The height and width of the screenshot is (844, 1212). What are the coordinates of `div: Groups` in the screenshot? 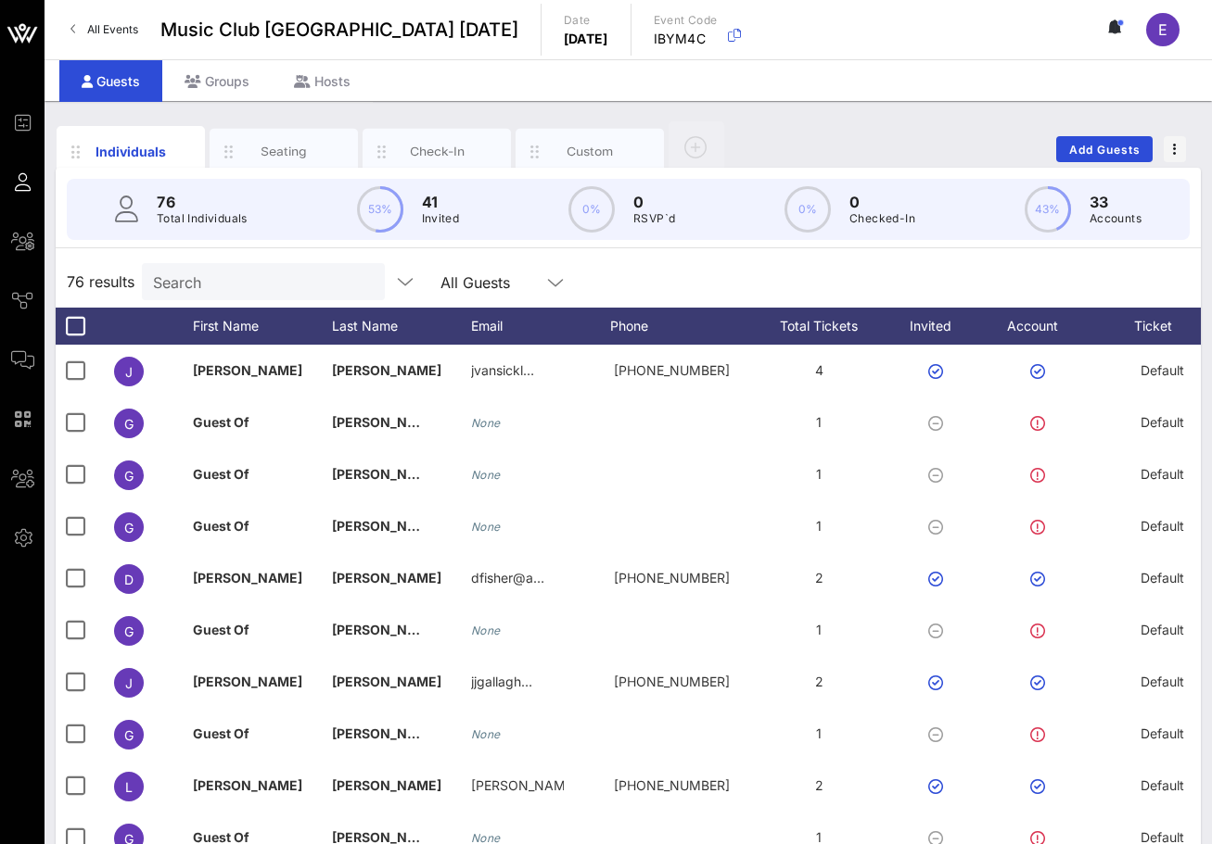 It's located at (217, 81).